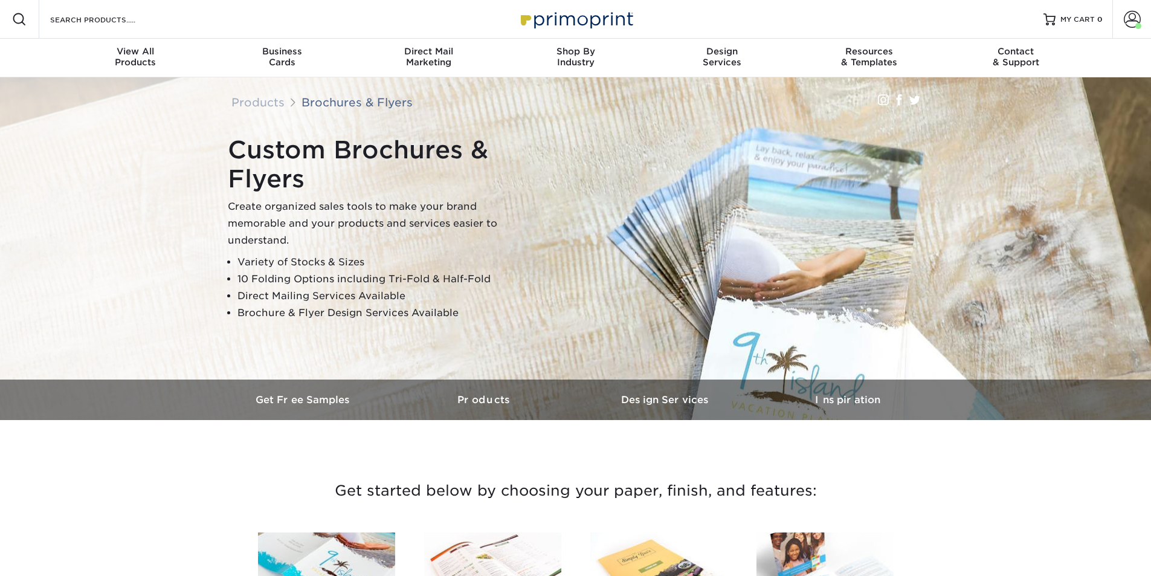  I want to click on input: SEARCH PRODUCTS....., so click(108, 19).